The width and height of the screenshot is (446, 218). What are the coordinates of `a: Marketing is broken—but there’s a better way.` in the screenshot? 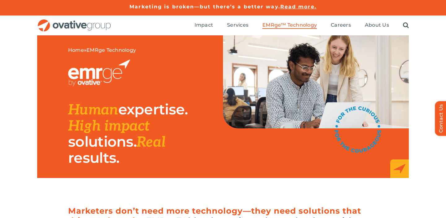 It's located at (205, 7).